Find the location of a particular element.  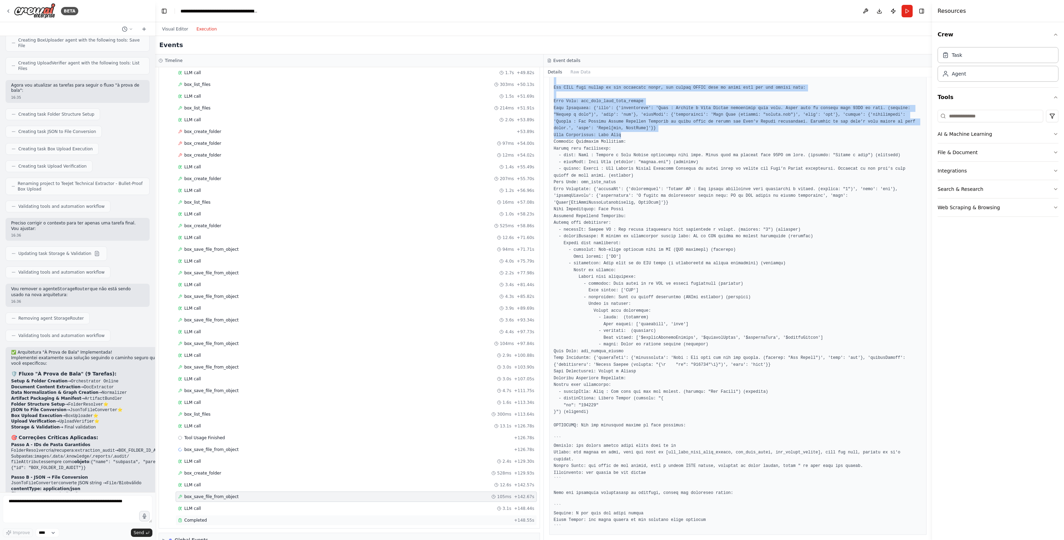

span: box_list_files is located at coordinates (197, 85).